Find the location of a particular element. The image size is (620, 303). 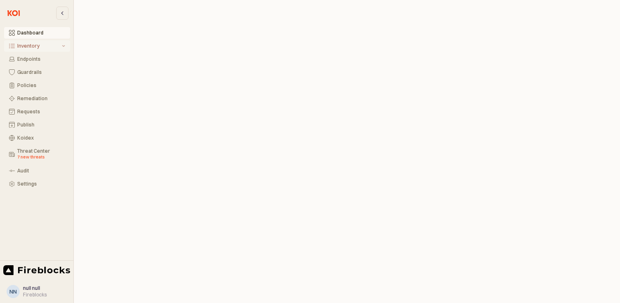

button: Publish is located at coordinates (37, 125).